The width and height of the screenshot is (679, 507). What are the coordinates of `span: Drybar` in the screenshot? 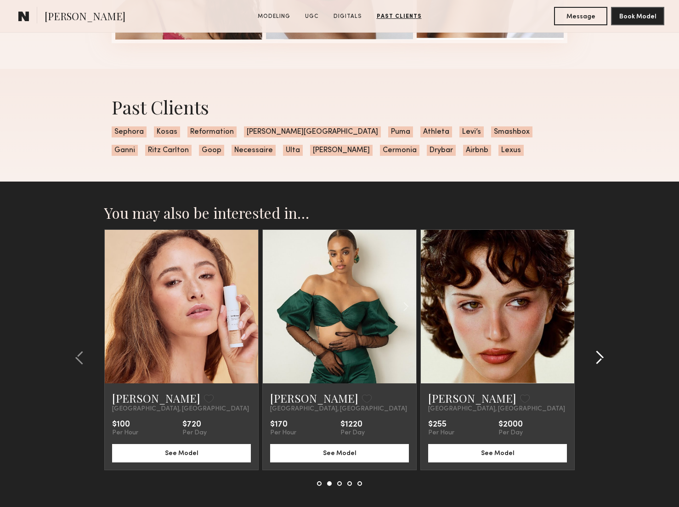 It's located at (441, 150).